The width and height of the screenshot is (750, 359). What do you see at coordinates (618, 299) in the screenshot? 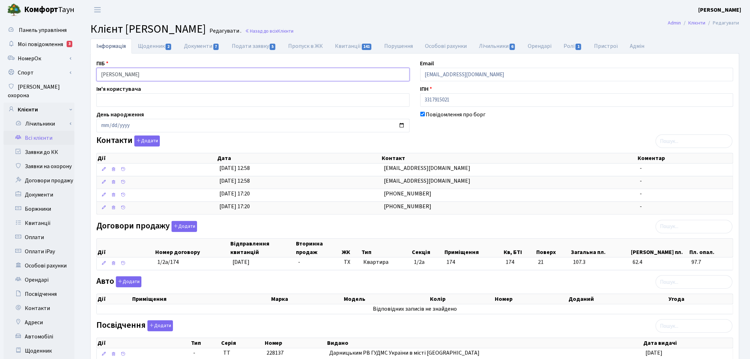
I see `th: Доданий` at bounding box center [618, 299].